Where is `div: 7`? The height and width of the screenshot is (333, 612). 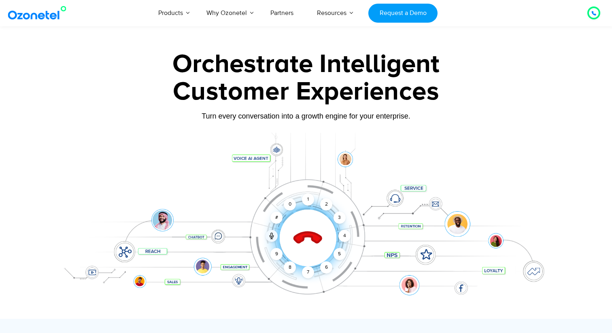 div: 7 is located at coordinates (308, 272).